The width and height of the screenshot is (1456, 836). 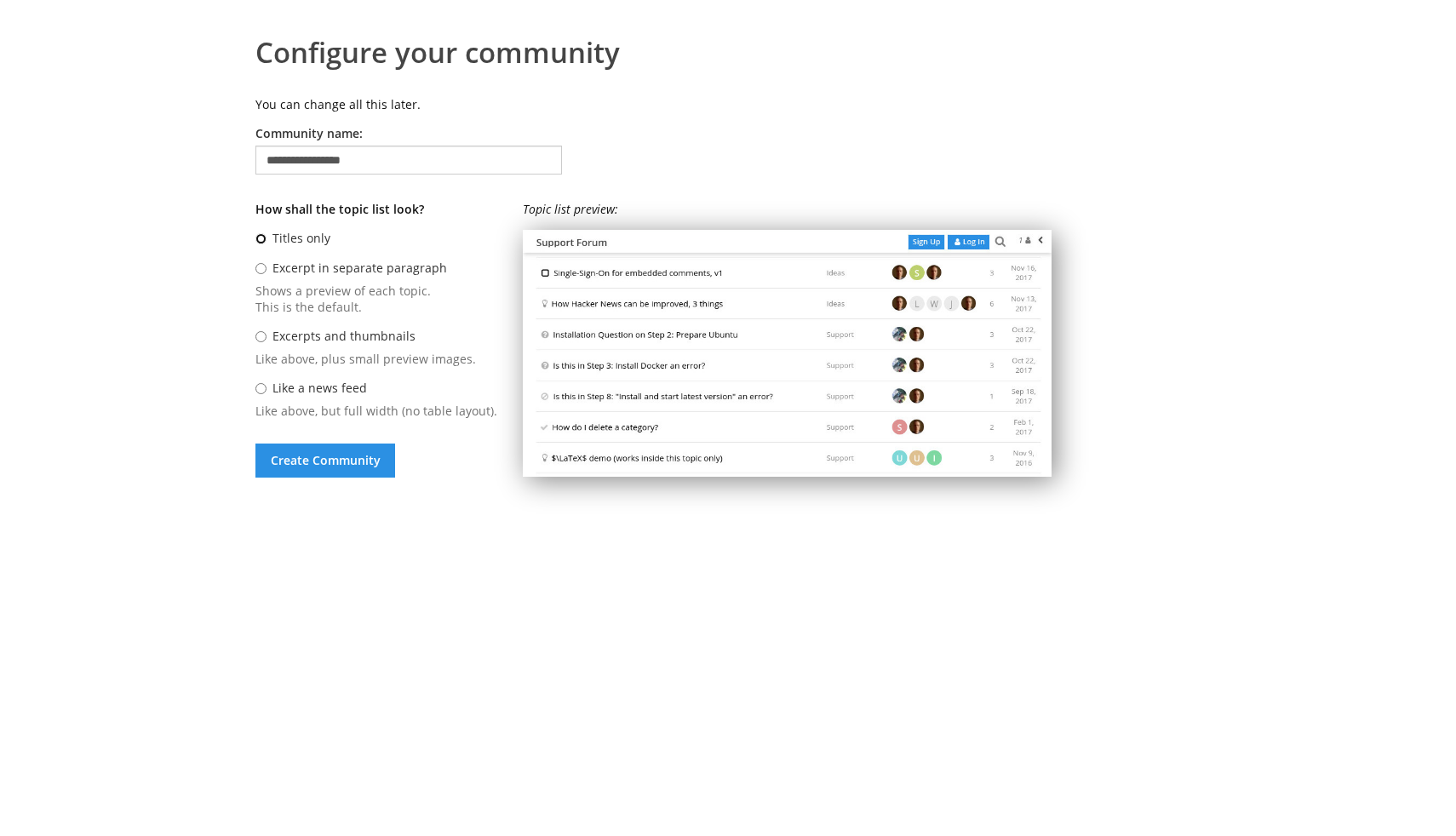 I want to click on b: How shall the topic list look?, so click(x=339, y=209).